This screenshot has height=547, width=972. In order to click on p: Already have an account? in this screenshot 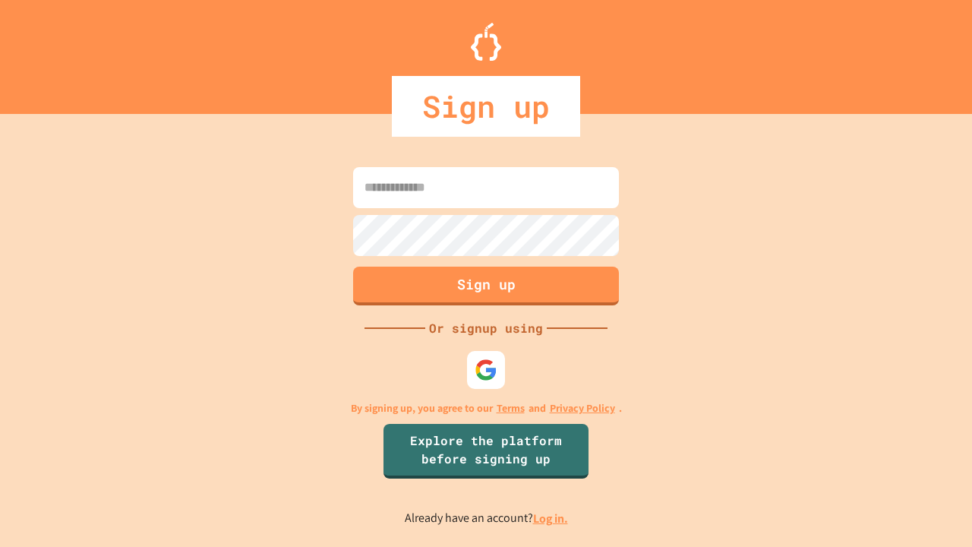, I will do `click(486, 518)`.